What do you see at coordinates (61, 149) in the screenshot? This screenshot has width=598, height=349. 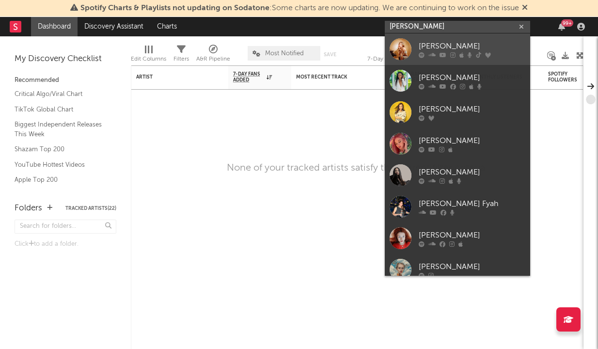 I see `a: Shazam Top 200` at bounding box center [61, 149].